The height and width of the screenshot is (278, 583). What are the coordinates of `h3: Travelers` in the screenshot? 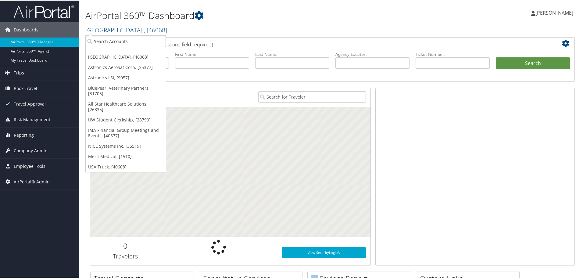 It's located at (125, 256).